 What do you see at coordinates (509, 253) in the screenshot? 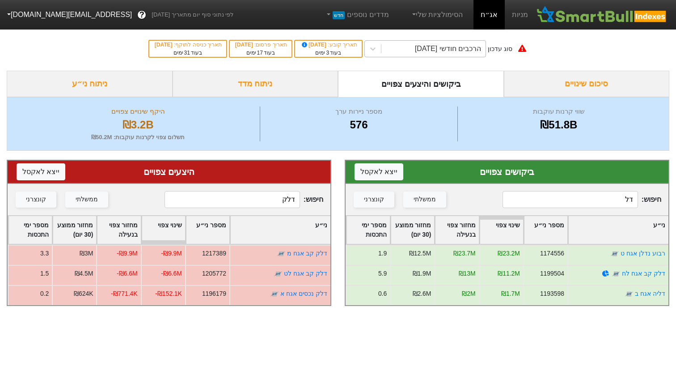
I see `div: ₪23.2M` at bounding box center [509, 253].